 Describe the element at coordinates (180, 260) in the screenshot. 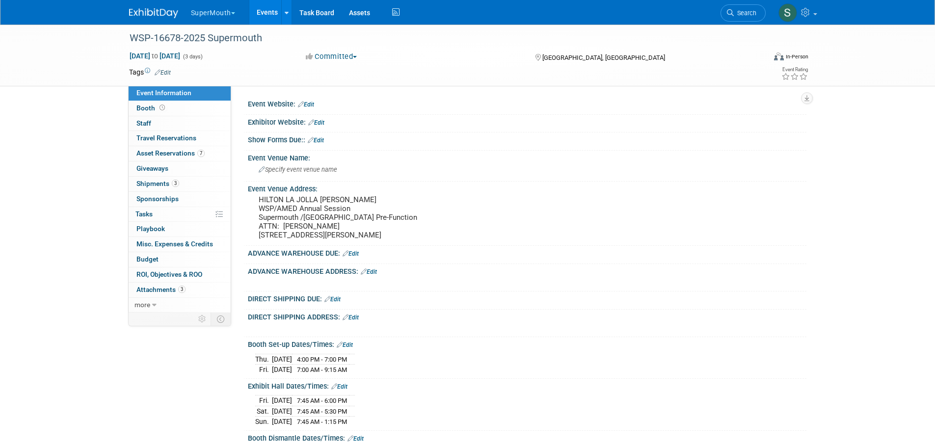

I see `a: Budget` at that location.